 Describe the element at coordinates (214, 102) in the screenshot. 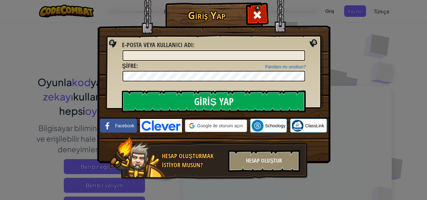

I see `input: Giriş Yap` at that location.